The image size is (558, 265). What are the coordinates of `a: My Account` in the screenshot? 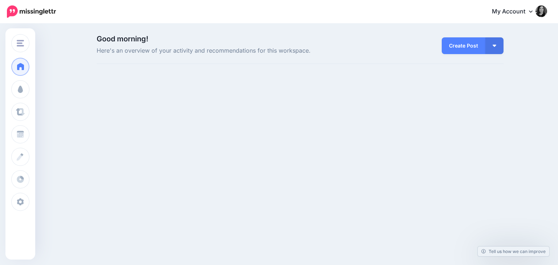 It's located at (516, 12).